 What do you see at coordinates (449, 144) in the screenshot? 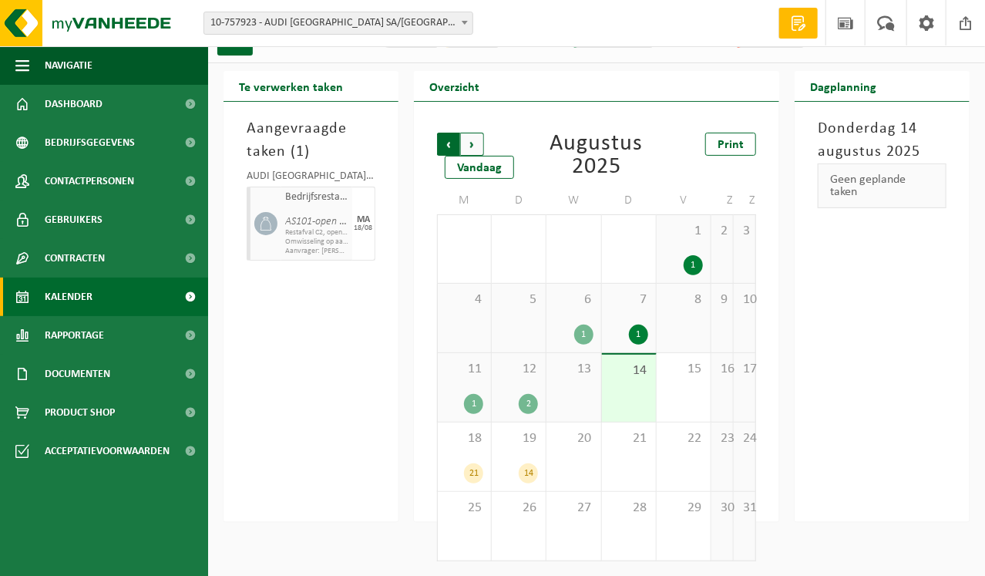
I see `span: Vorige` at bounding box center [449, 144].